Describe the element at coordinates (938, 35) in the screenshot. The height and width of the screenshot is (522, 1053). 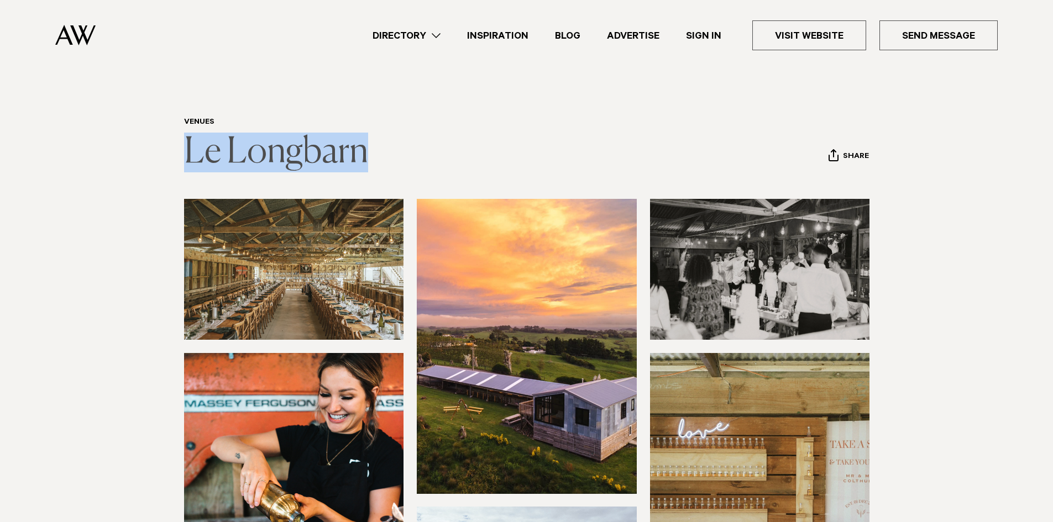
I see `a: Send Message` at that location.